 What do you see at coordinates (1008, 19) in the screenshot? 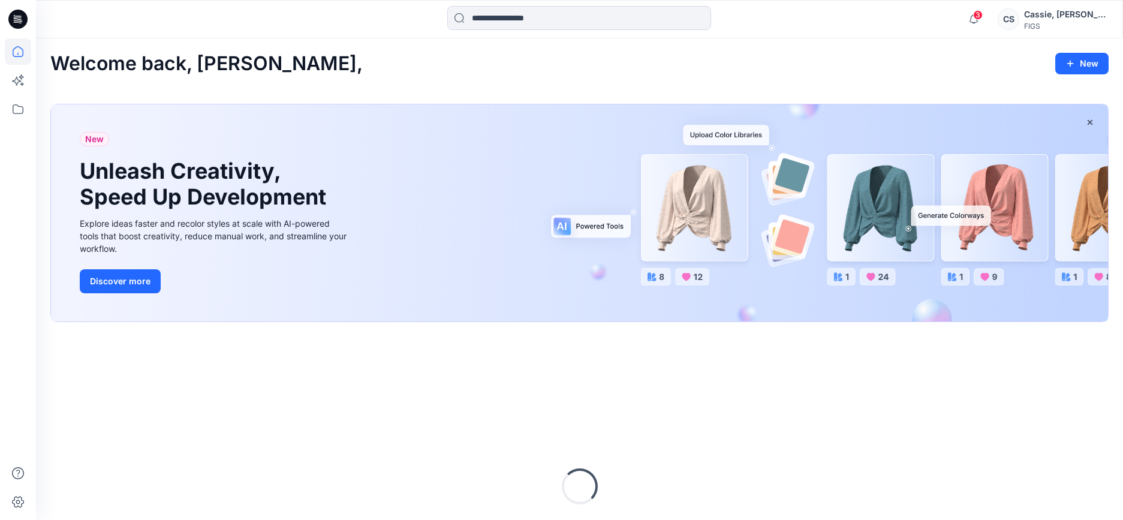
I see `div: CS` at bounding box center [1008, 19].